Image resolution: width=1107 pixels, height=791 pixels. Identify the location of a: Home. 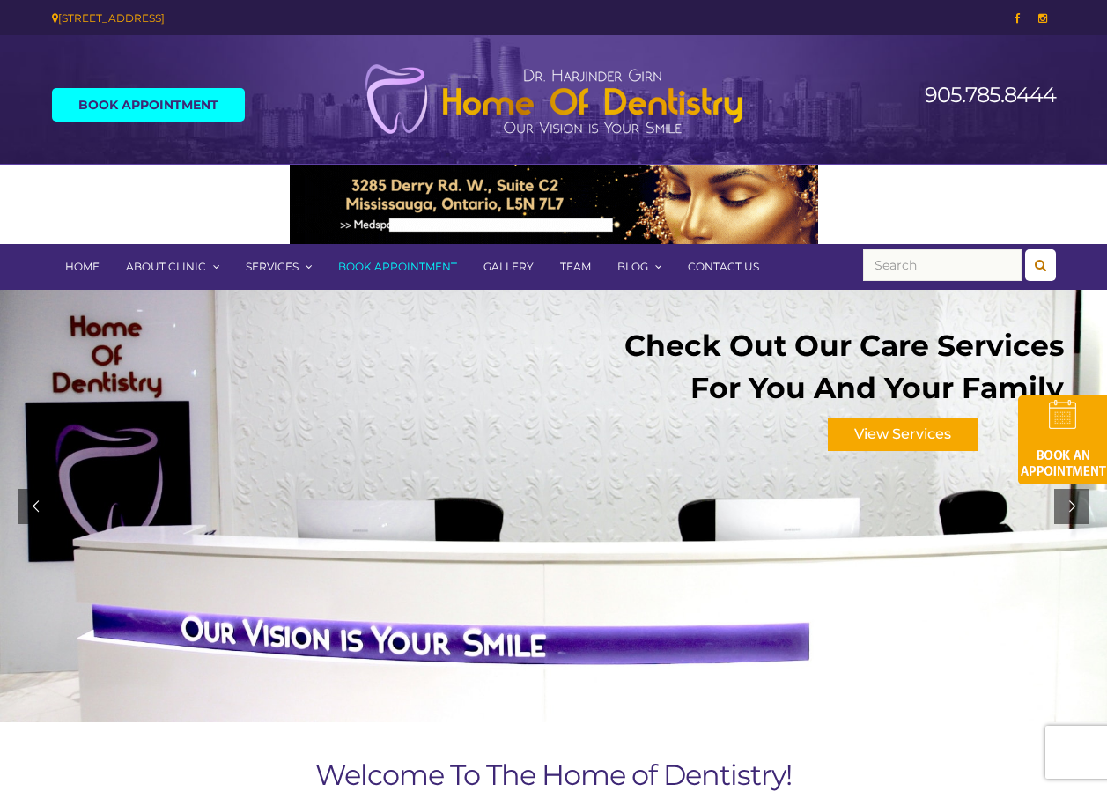
(82, 267).